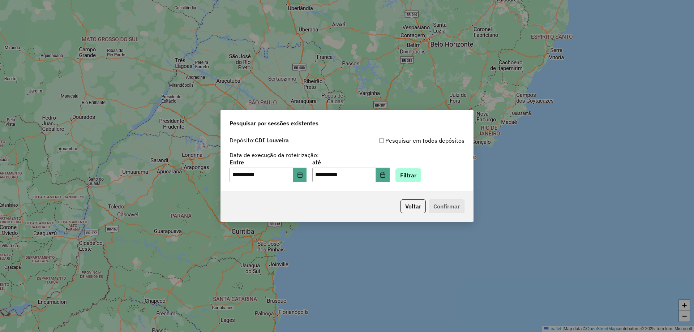  What do you see at coordinates (272, 140) in the screenshot?
I see `strong: CDI Louveira` at bounding box center [272, 140].